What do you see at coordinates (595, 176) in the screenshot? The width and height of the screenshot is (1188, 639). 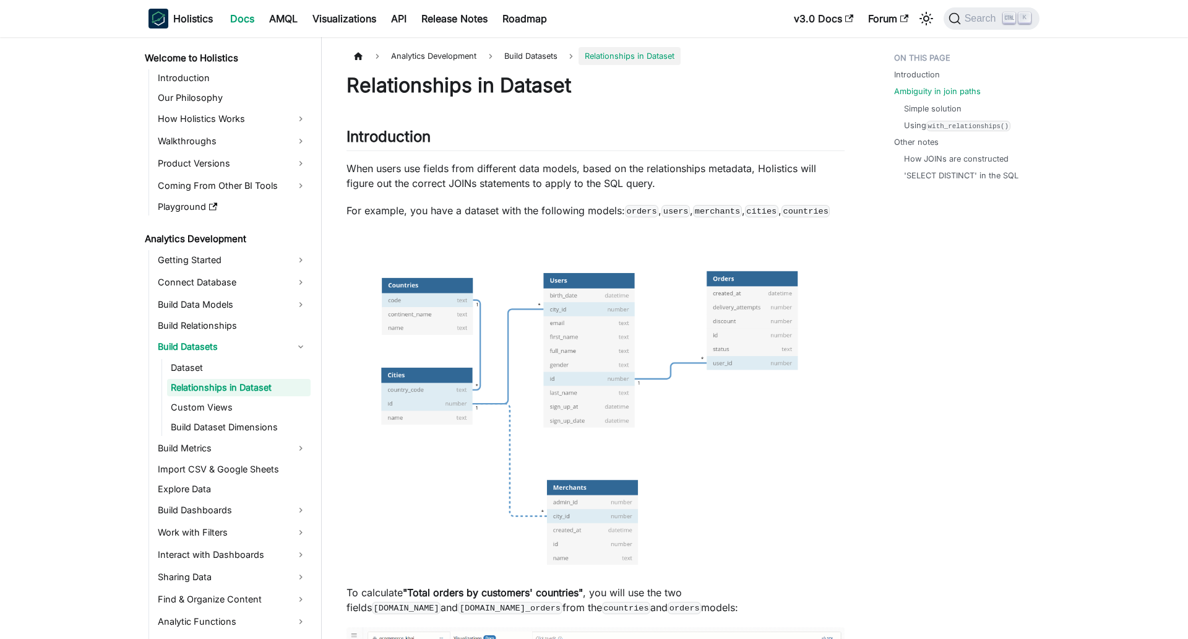 I see `p: When users use fields from different data models, based on the relationships metadata, Holistics ...` at bounding box center [595, 176].